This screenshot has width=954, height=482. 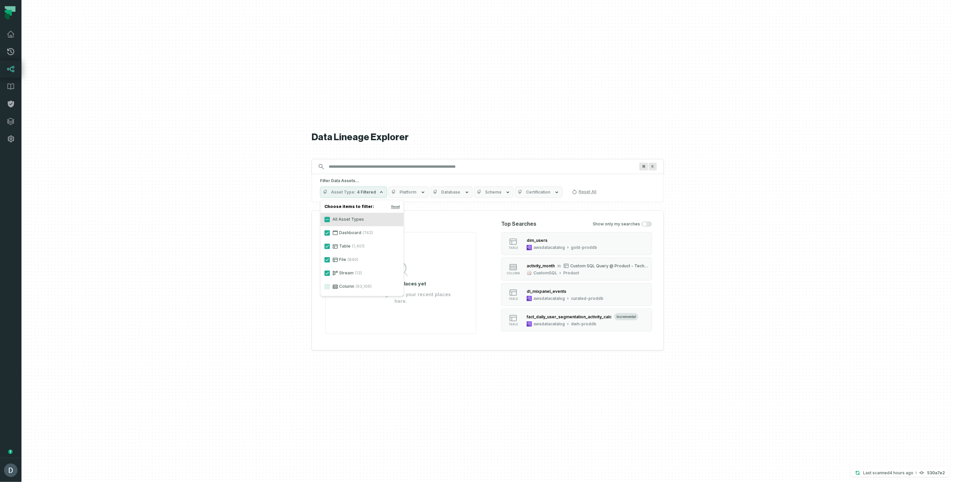 What do you see at coordinates (358, 273) in the screenshot?
I see `span: (13)` at bounding box center [358, 273].